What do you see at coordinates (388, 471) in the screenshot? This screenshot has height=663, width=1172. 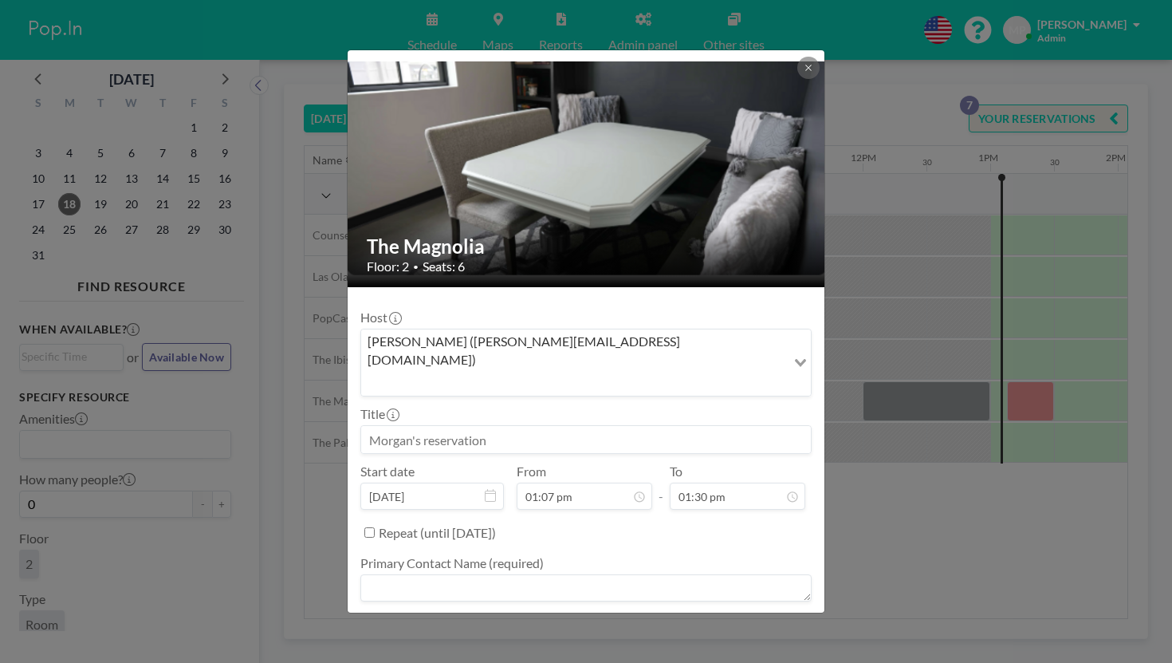 I see `label: Start date` at bounding box center [388, 471].